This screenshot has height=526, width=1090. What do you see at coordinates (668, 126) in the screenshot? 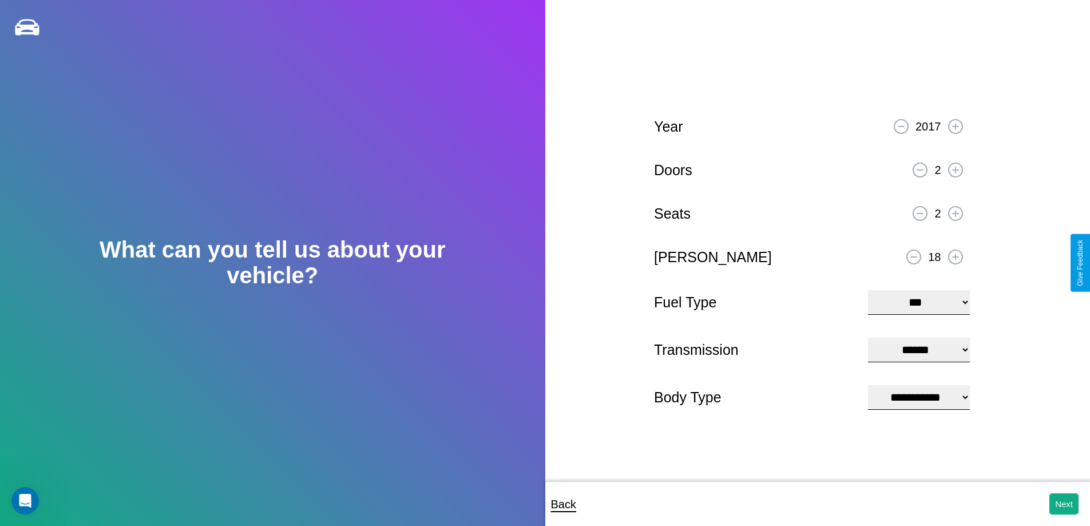
I see `p: Year` at bounding box center [668, 126].